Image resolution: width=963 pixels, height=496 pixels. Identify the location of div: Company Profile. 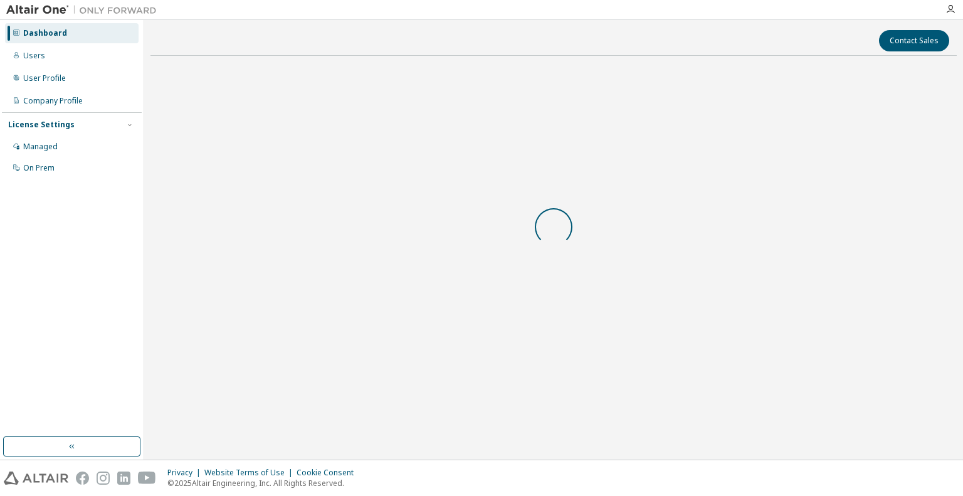
(53, 101).